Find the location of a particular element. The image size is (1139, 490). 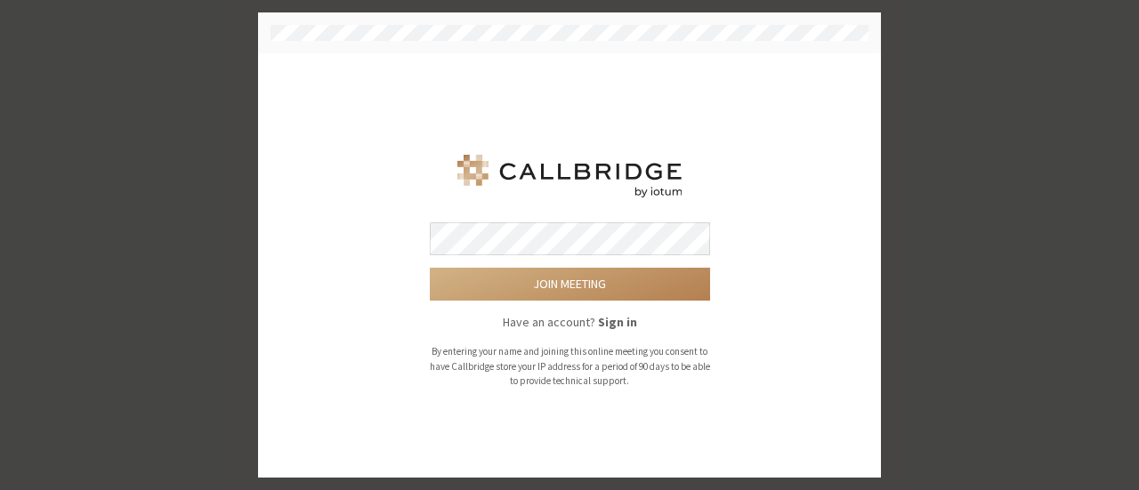

button: Join meeting is located at coordinates (569, 284).